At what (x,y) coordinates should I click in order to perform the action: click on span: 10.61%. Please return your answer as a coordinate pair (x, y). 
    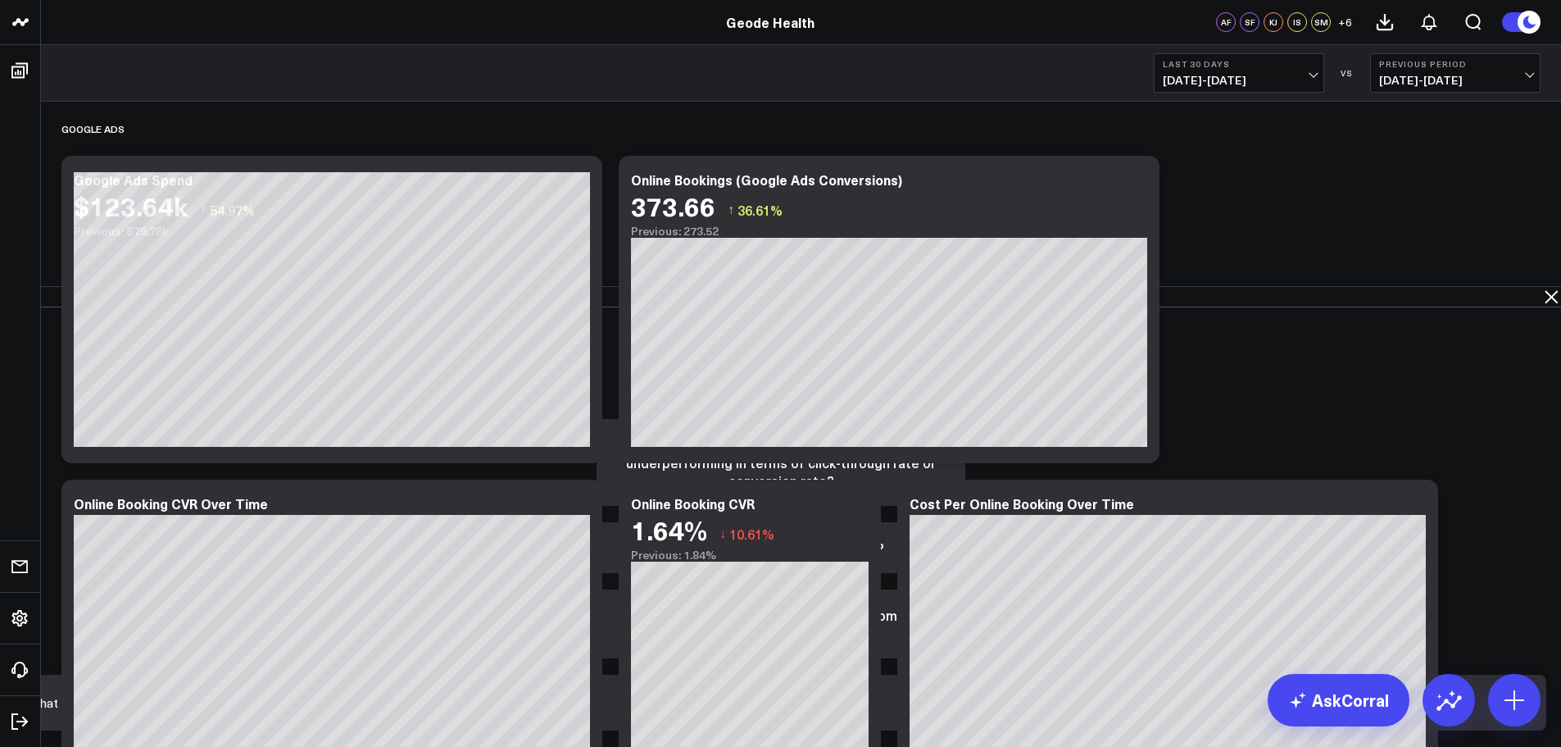
    Looking at the image, I should click on (752, 534).